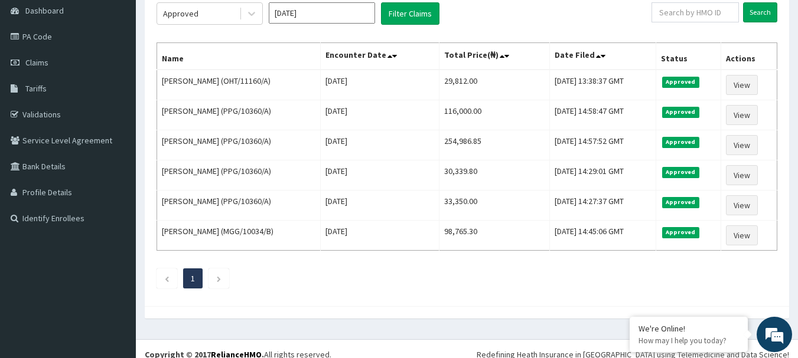  What do you see at coordinates (116, 165) in the screenshot?
I see `span: We're online!` at bounding box center [116, 165].